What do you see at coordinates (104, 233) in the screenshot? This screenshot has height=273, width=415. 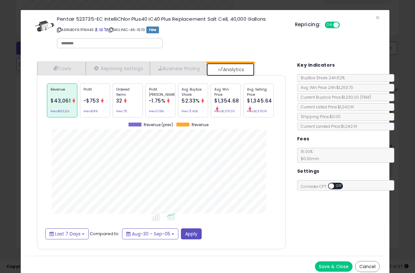 I see `span: Compared to:` at bounding box center [104, 233].